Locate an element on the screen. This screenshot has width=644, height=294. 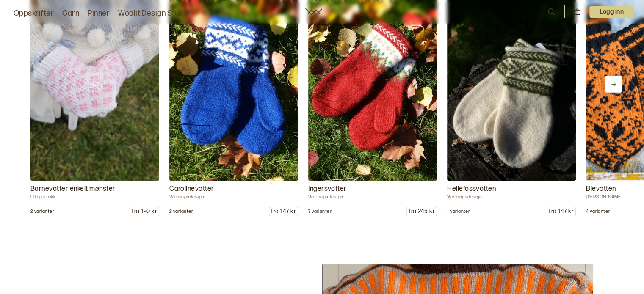
a: Garn is located at coordinates (71, 14).